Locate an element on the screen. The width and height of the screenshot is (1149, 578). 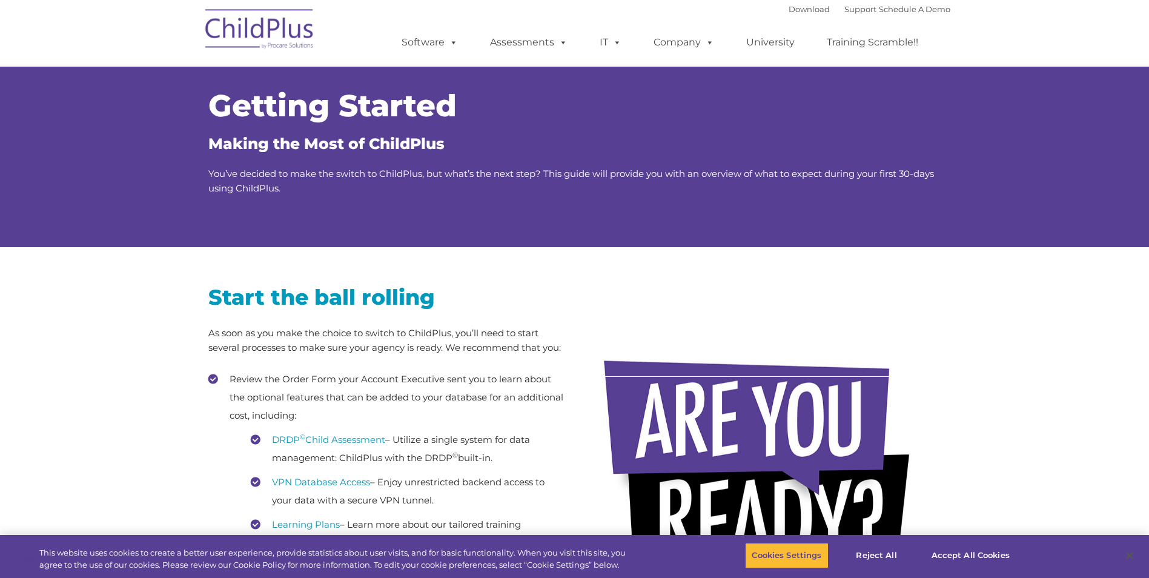
a: Assessments is located at coordinates (529, 42).